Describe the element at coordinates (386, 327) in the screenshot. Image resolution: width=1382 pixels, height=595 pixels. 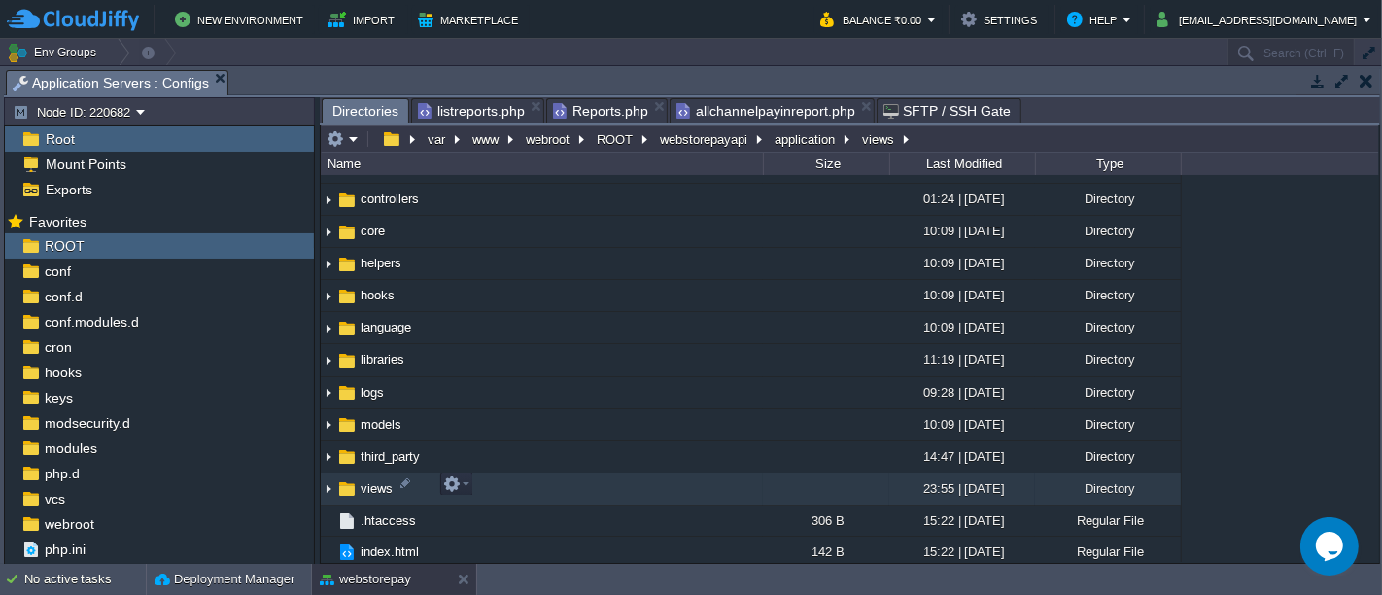
I see `a: language` at that location.